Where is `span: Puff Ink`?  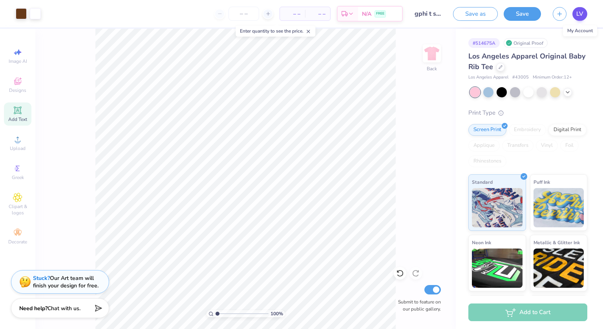
span: Puff Ink is located at coordinates (542, 182).